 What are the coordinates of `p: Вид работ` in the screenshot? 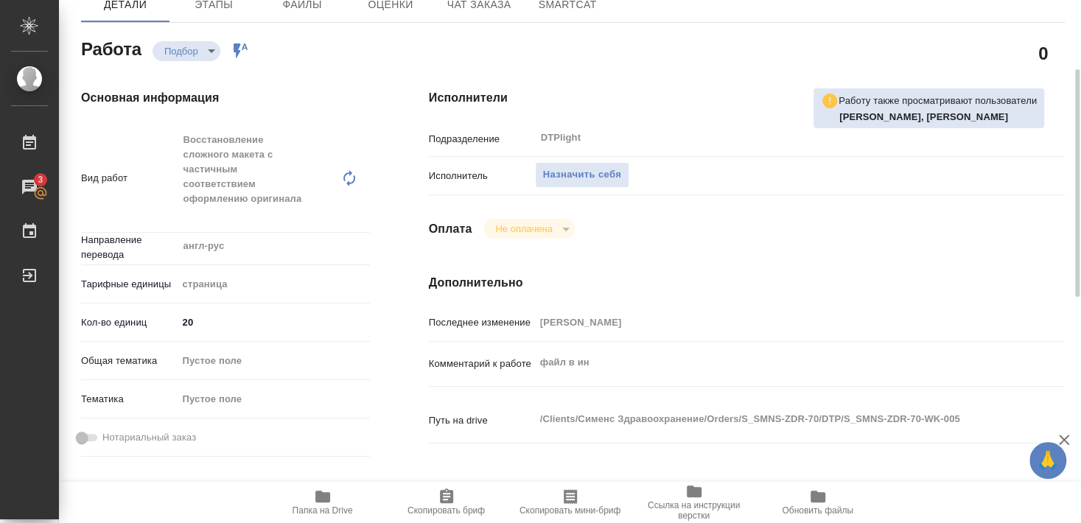 It's located at (129, 178).